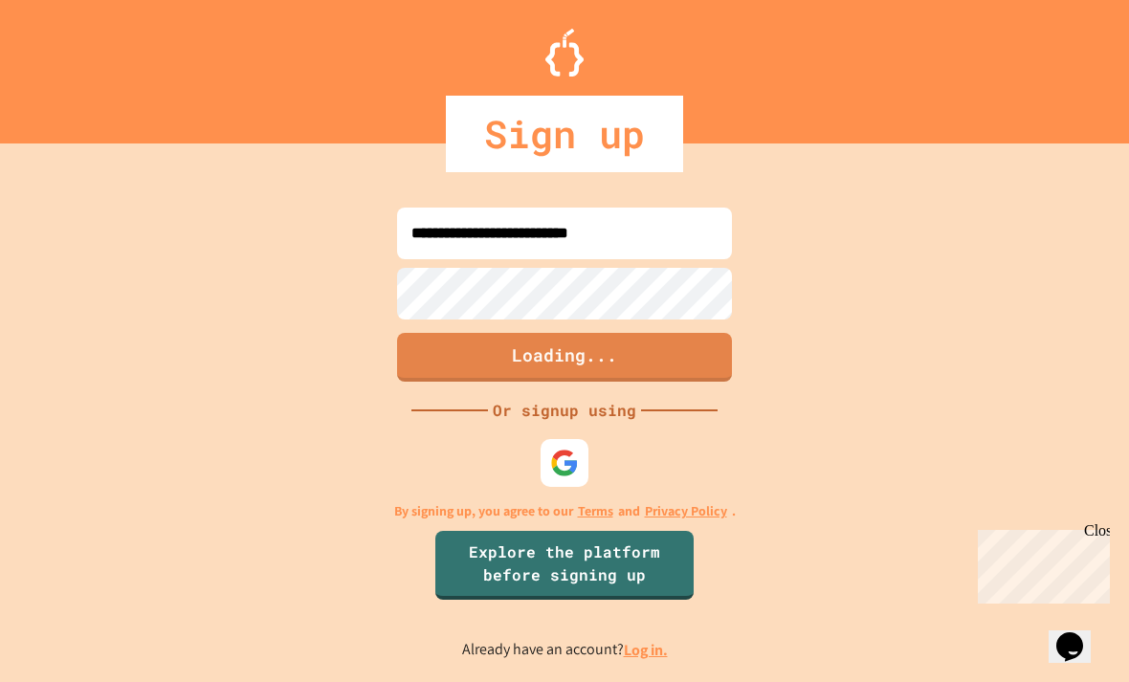 The height and width of the screenshot is (682, 1129). I want to click on a: Terms, so click(595, 511).